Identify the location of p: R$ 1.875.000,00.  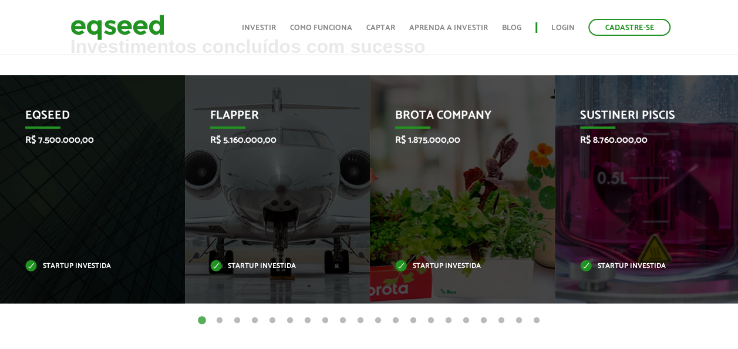
(454, 140).